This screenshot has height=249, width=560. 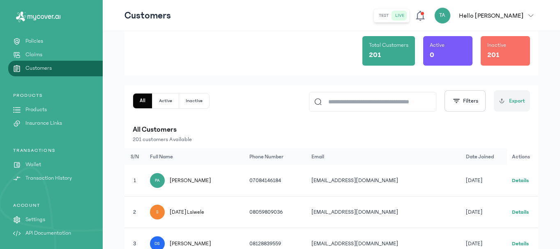 I want to click on div: Filters, so click(x=465, y=101).